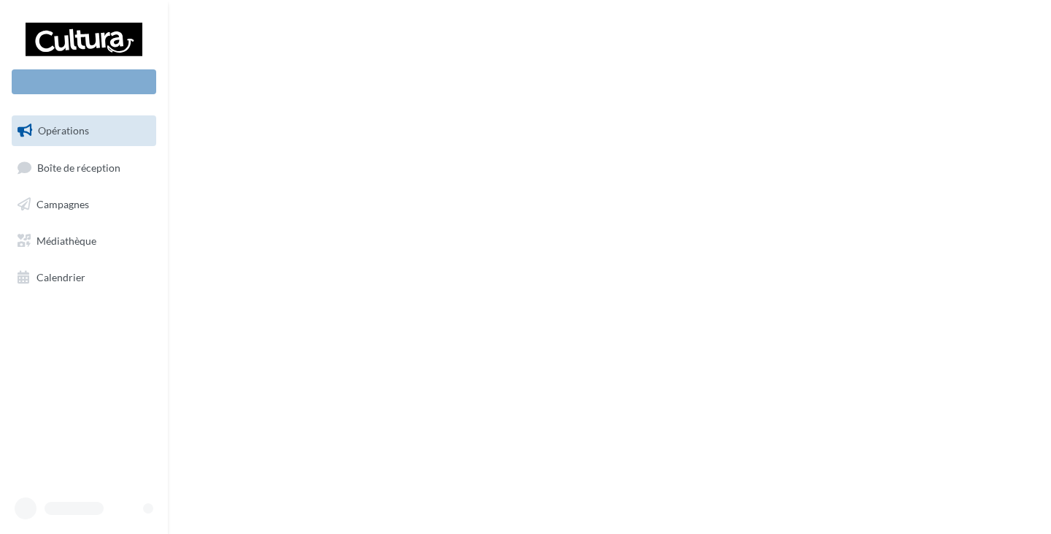 Image resolution: width=1051 pixels, height=534 pixels. I want to click on a: Boîte de réception, so click(84, 167).